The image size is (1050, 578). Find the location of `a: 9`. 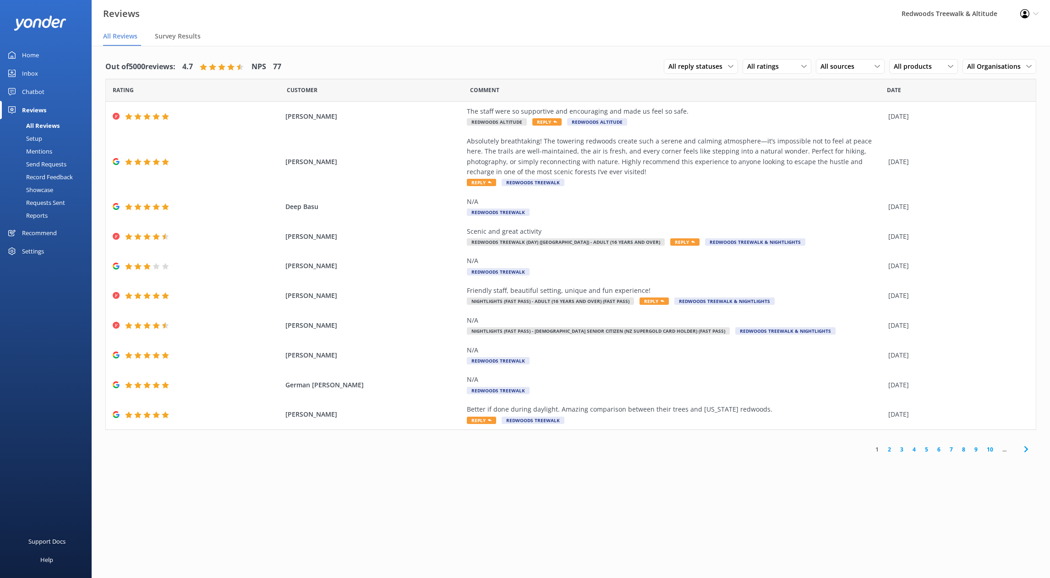

a: 9 is located at coordinates (976, 449).